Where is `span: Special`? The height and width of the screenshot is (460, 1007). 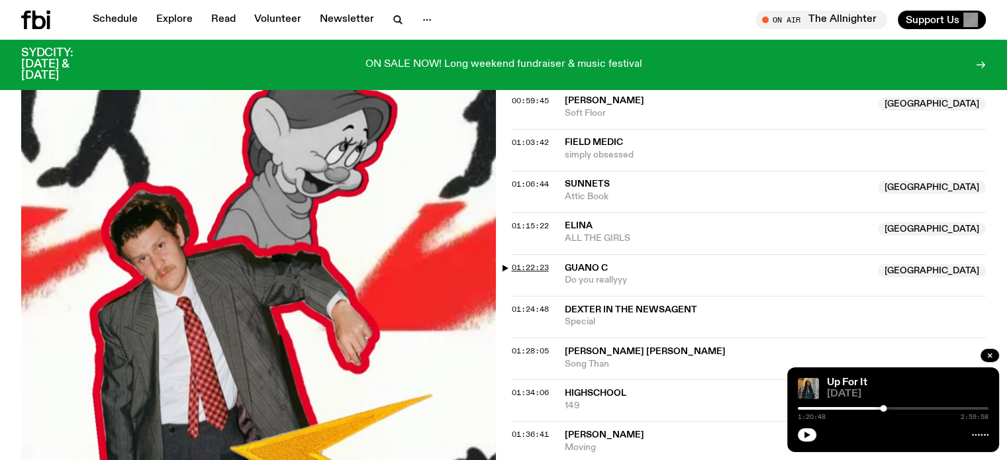
span: Special is located at coordinates (775, 322).